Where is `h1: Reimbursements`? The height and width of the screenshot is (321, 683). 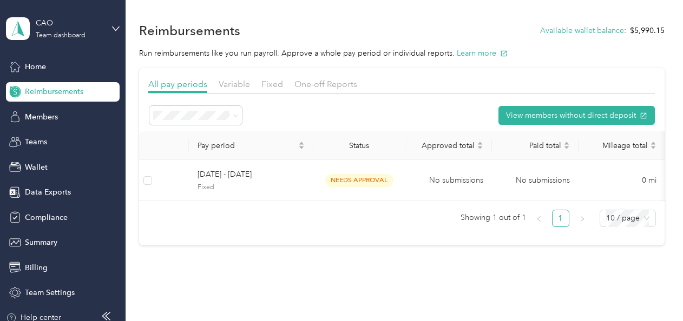 h1: Reimbursements is located at coordinates (189, 30).